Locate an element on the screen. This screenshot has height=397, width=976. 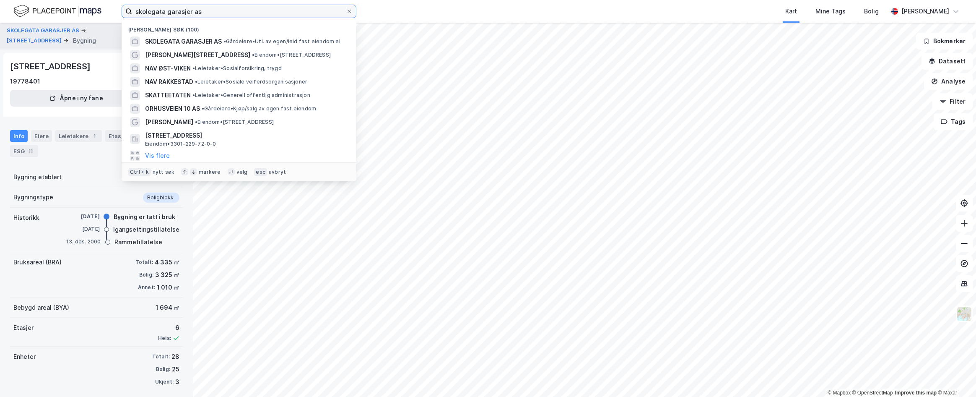
button: Analyse is located at coordinates (948, 81).